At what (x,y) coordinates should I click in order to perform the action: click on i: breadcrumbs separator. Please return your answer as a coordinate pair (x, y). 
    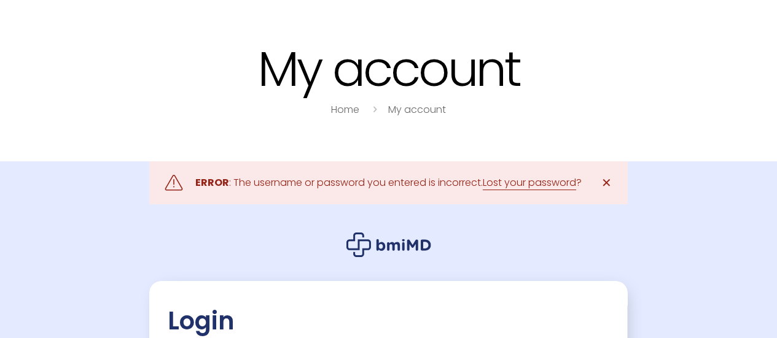
    Looking at the image, I should click on (374, 109).